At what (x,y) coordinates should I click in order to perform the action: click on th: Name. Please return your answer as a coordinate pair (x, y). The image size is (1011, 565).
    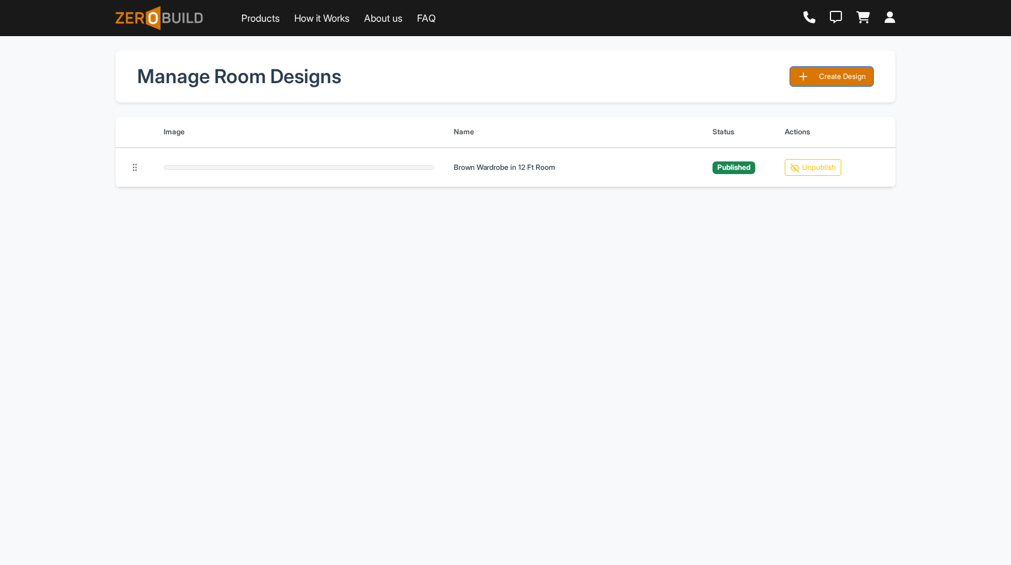
    Looking at the image, I should click on (574, 132).